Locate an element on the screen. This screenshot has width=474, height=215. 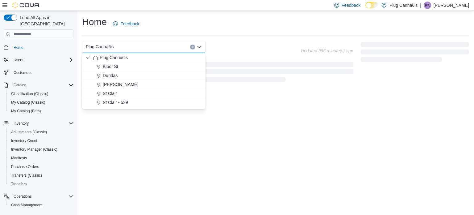
a: Cash Management is located at coordinates (27, 205).